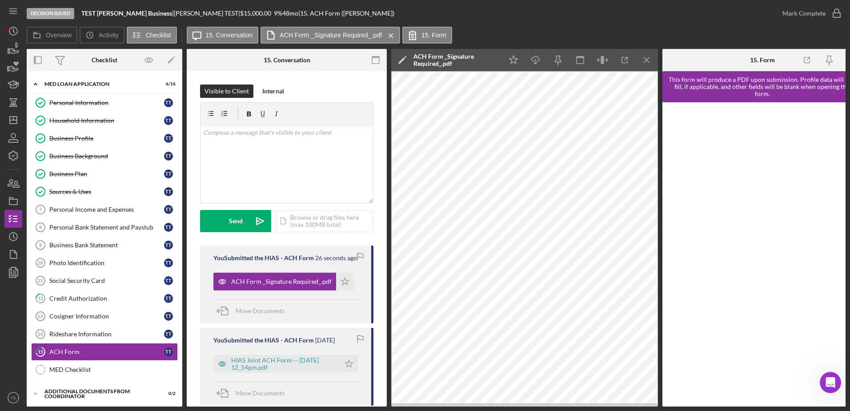 The height and width of the screenshot is (411, 850). I want to click on div: Close, so click(164, 12).